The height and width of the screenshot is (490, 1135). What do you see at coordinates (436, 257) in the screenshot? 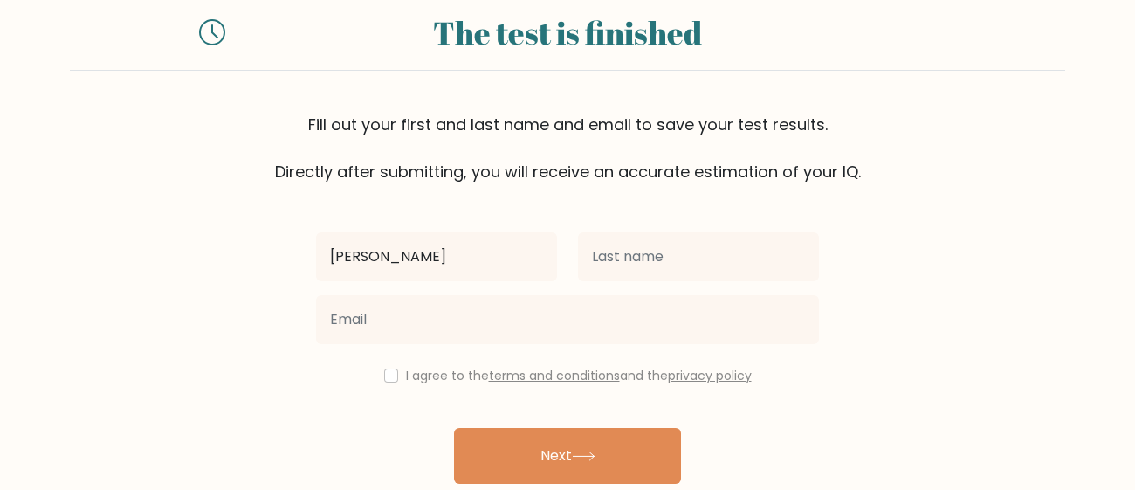
I see `input: First name` at bounding box center [436, 257].